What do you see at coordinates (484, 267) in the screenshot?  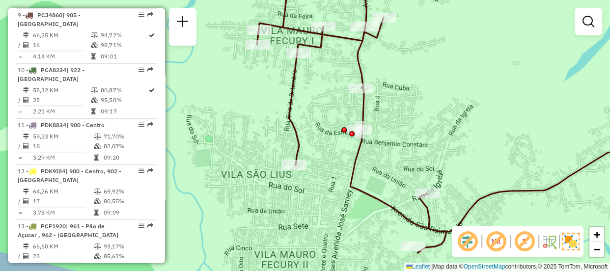 I see `a: OpenStreetMap` at bounding box center [484, 267].